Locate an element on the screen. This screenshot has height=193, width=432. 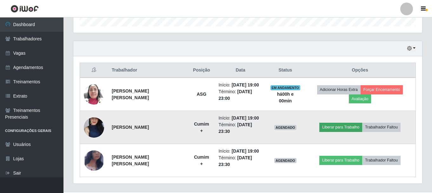
th: Opções is located at coordinates (360, 70).